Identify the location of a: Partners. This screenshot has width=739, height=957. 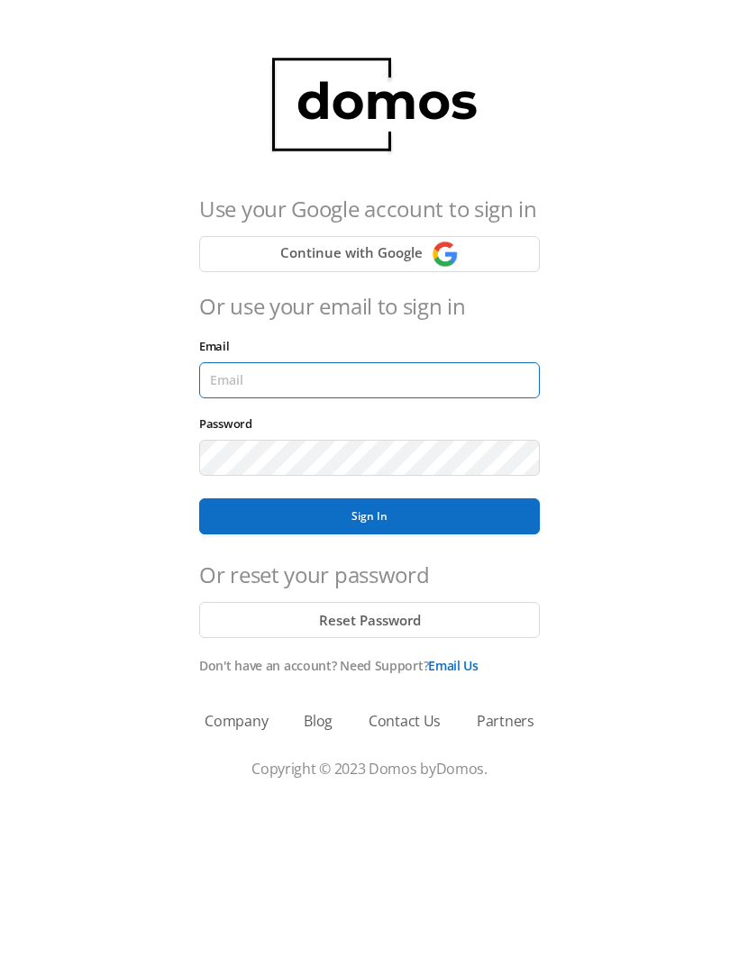
(505, 721).